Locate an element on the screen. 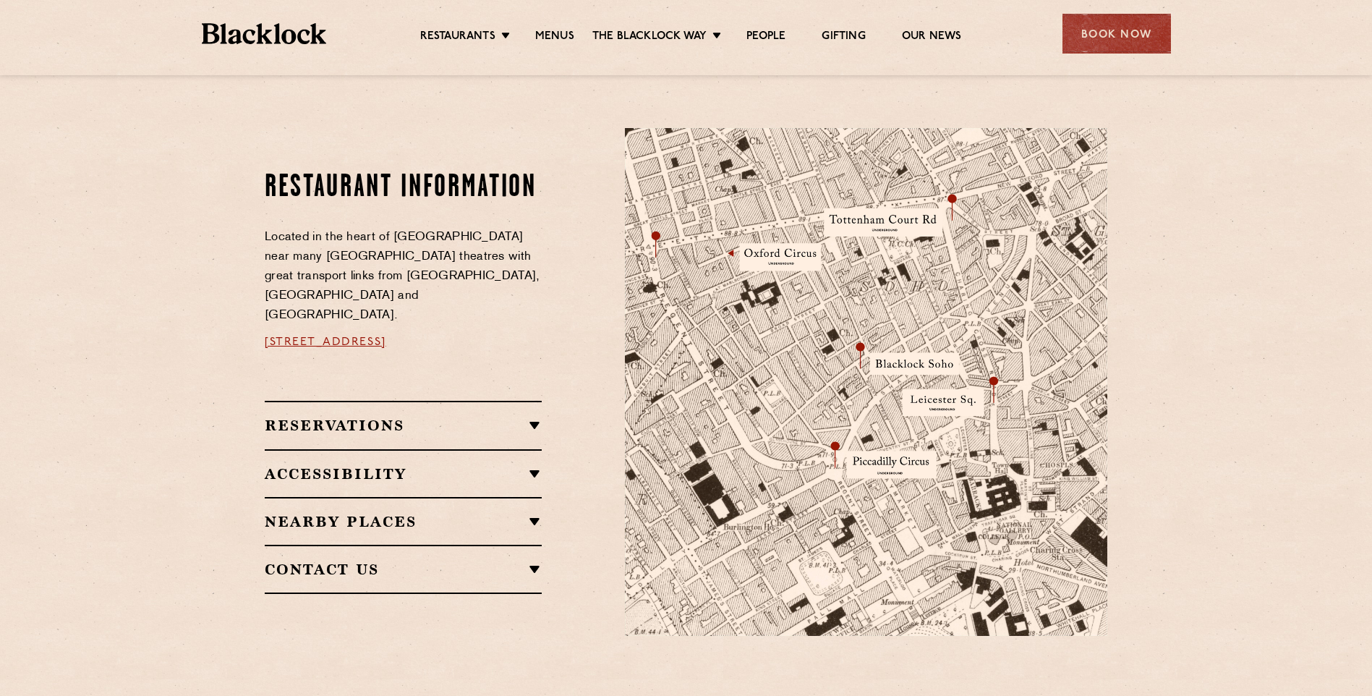  img: BL_Textured_Logo-footer-cropped.svg is located at coordinates (264, 33).